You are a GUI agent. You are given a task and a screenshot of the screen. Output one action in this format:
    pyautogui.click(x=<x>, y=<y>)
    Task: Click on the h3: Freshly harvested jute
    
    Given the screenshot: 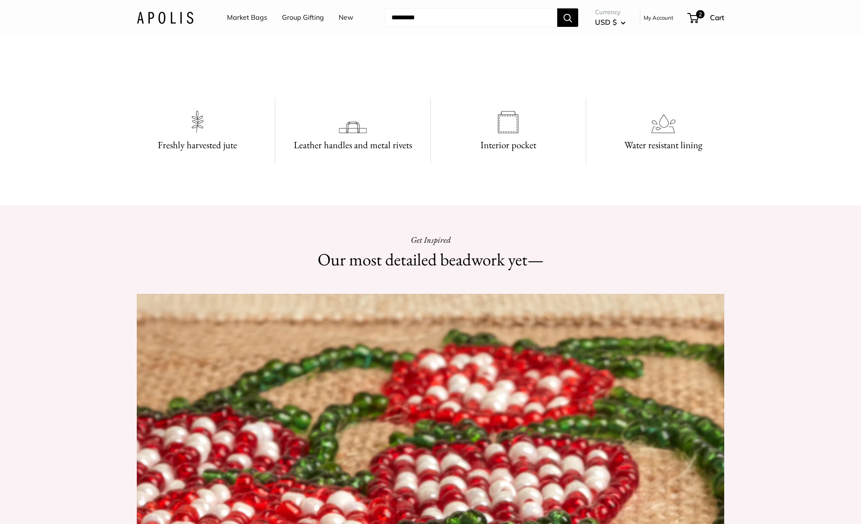 What is the action you would take?
    pyautogui.click(x=197, y=145)
    